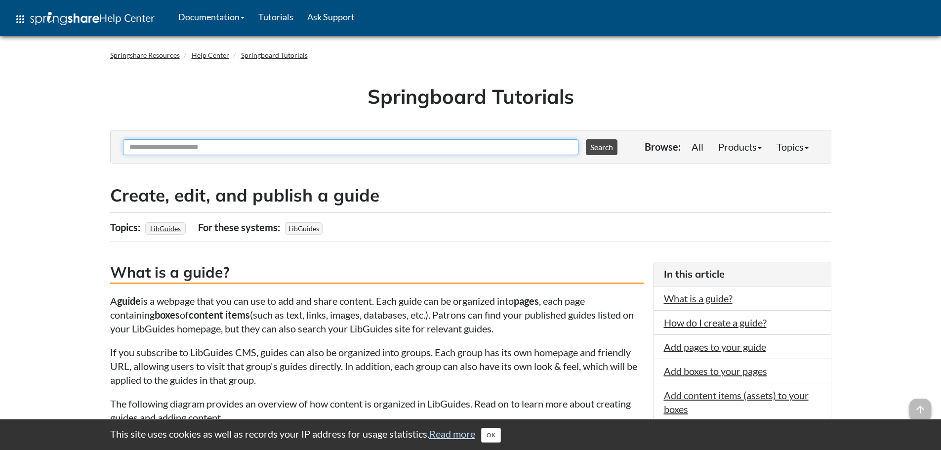 This screenshot has width=941, height=450. I want to click on span: apps, so click(20, 19).